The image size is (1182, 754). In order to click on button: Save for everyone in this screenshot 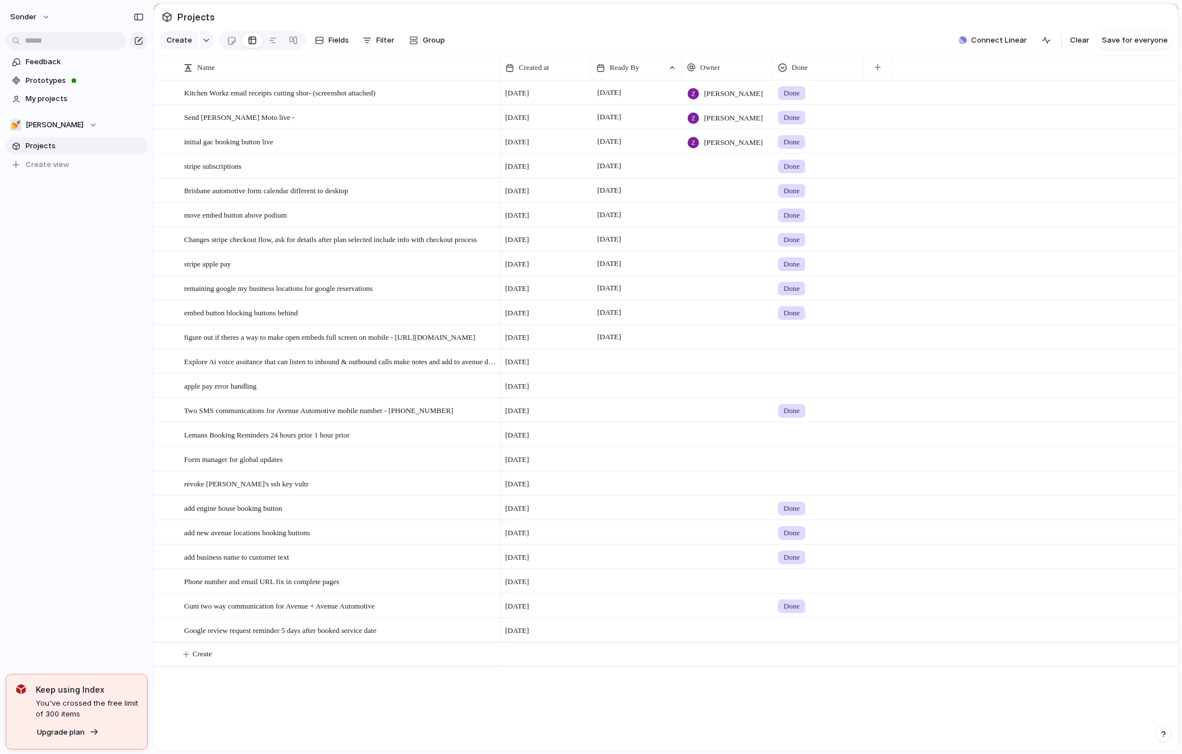, I will do `click(1135, 40)`.